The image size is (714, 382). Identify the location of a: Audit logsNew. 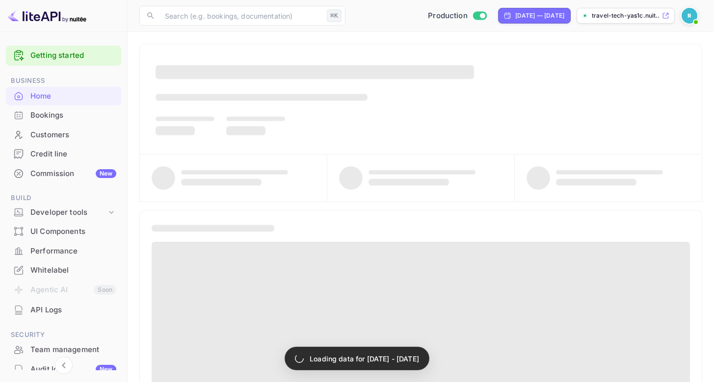
(63, 369).